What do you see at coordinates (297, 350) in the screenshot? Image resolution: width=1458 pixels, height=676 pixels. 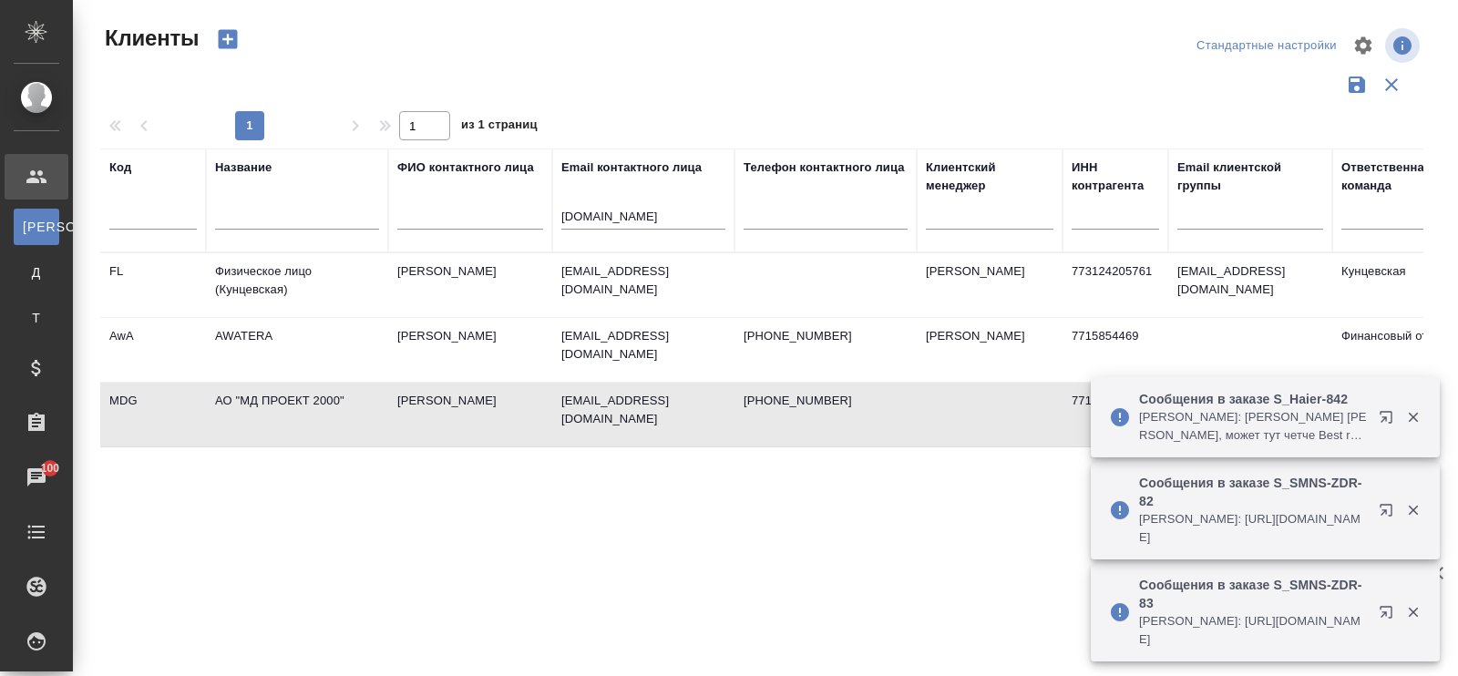 I see `td: AWATERA` at bounding box center [297, 350].